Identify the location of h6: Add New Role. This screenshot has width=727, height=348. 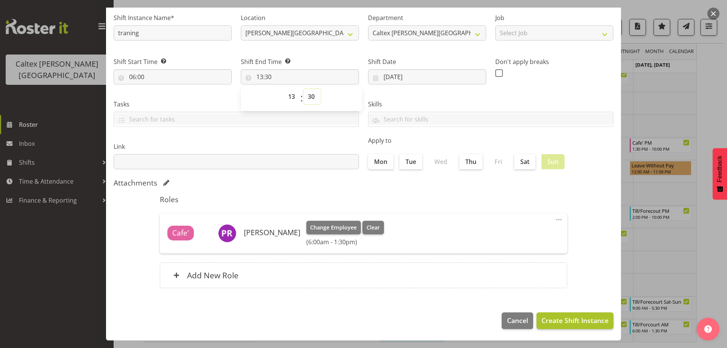
(213, 275).